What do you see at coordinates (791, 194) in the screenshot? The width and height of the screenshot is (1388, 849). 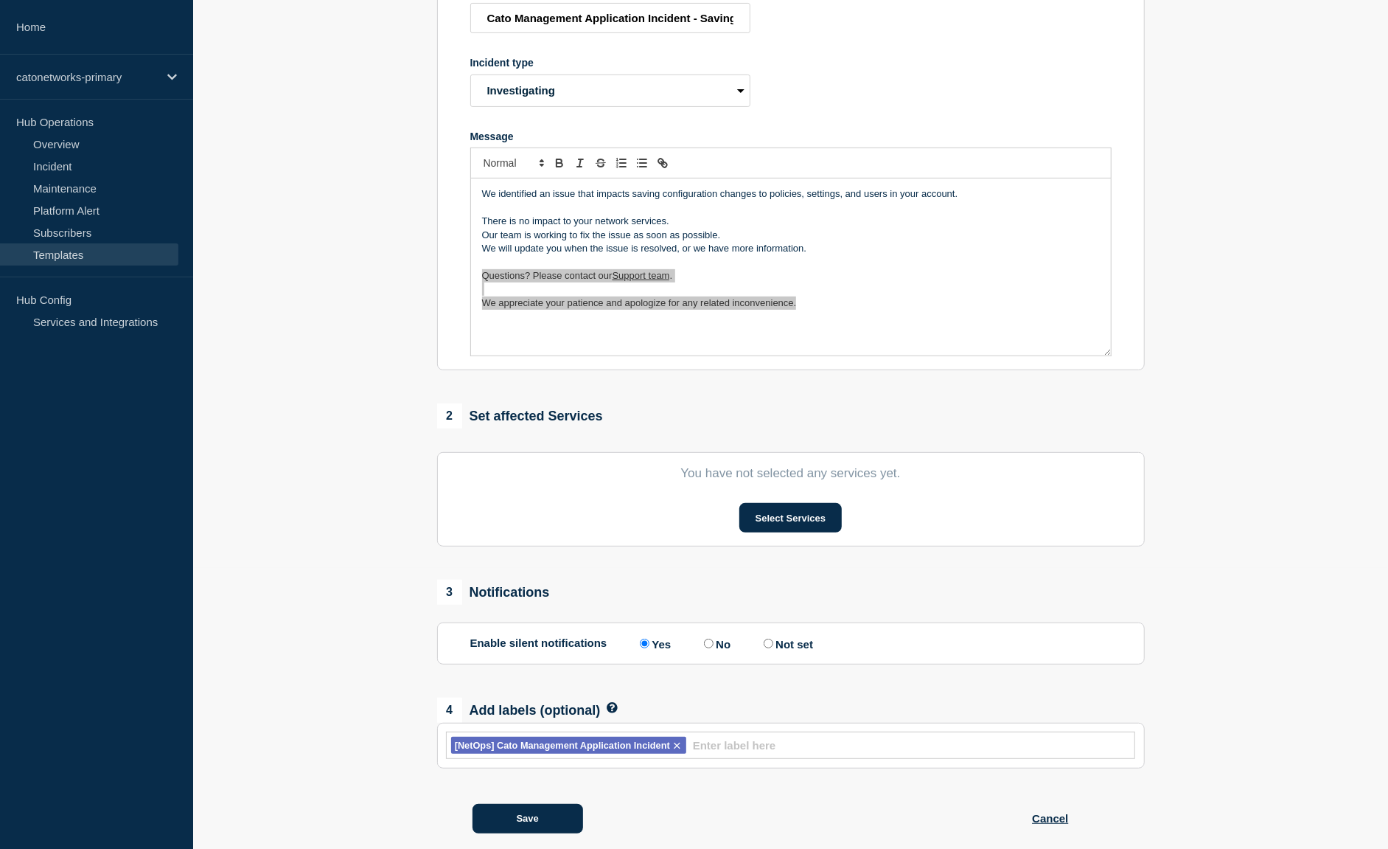 I see `p: We identified an issue that impacts saving configuration changes to policies, settings, and users...` at bounding box center [791, 194].